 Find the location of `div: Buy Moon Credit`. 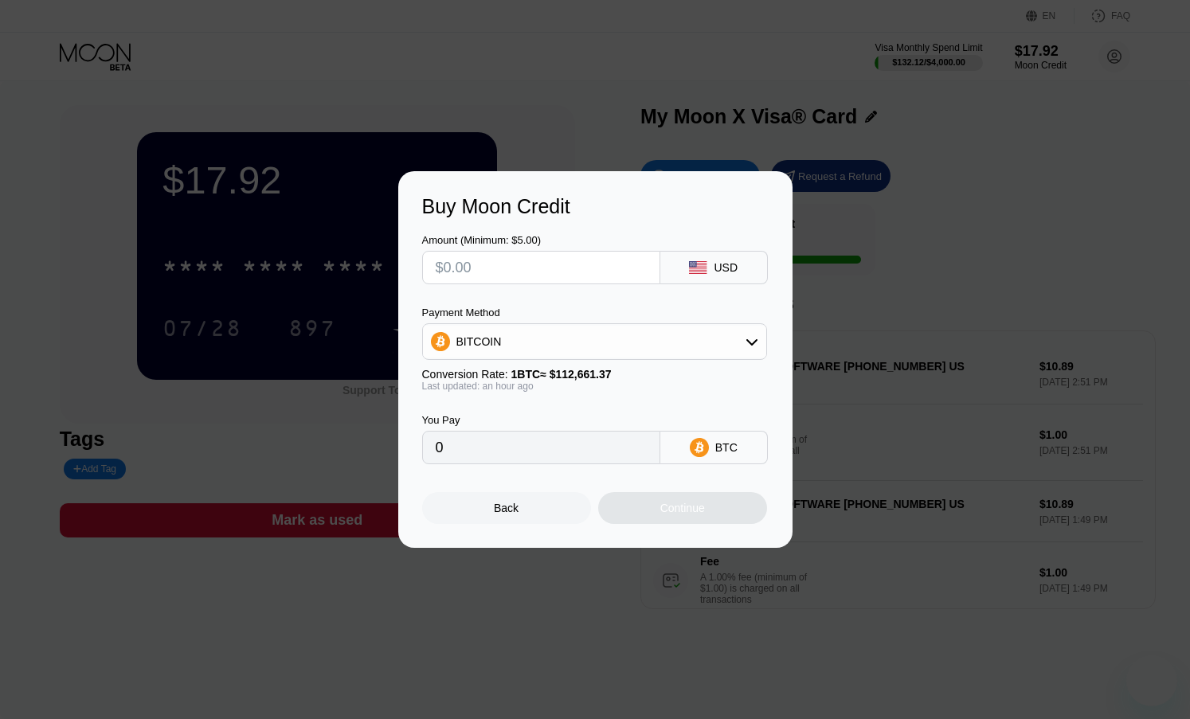

div: Buy Moon Credit is located at coordinates (595, 206).